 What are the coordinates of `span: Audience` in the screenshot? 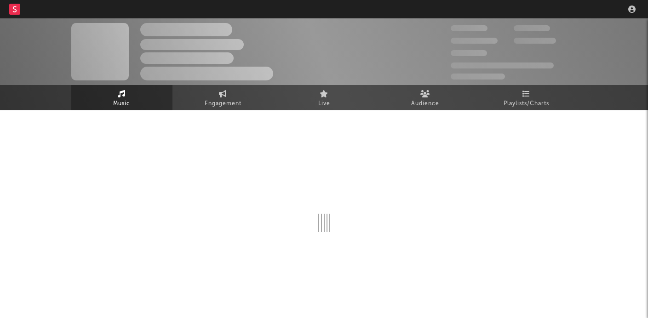 It's located at (425, 104).